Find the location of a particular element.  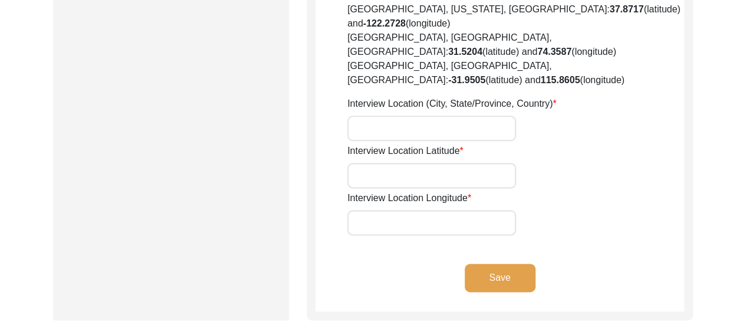

b: 115.8605 is located at coordinates (560, 80).